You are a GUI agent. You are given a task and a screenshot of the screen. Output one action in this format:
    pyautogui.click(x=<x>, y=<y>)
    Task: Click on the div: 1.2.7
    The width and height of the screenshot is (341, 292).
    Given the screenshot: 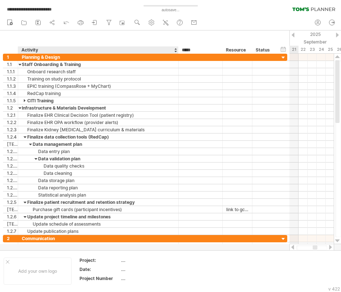 What is the action you would take?
    pyautogui.click(x=12, y=231)
    